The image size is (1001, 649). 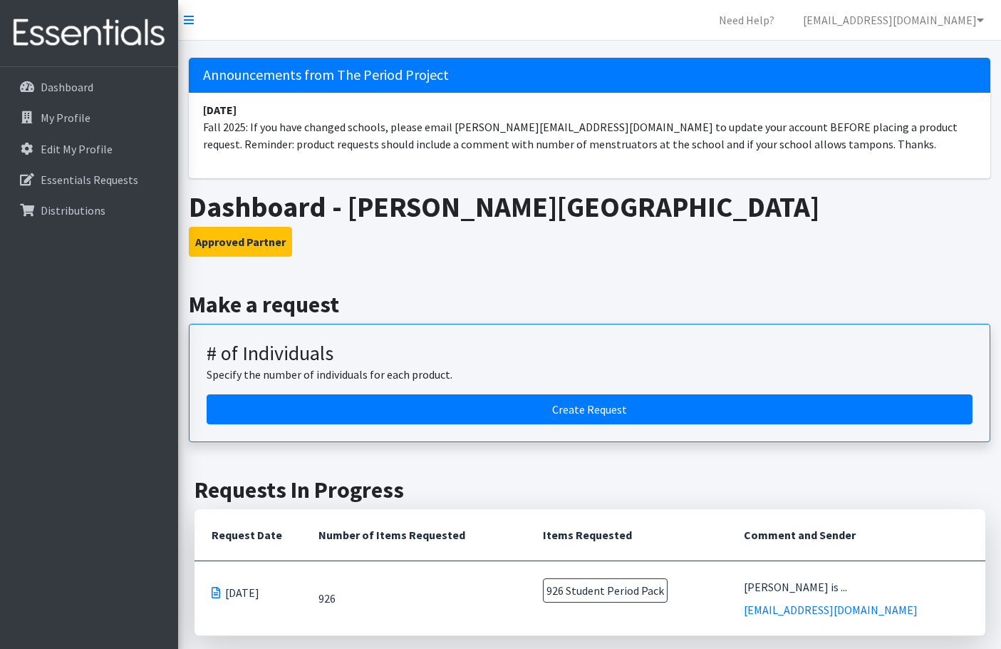 I want to click on p: My Profile, so click(x=66, y=118).